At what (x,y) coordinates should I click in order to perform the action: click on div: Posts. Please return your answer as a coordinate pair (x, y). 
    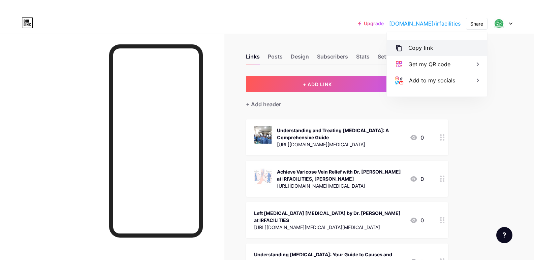
    Looking at the image, I should click on (275, 59).